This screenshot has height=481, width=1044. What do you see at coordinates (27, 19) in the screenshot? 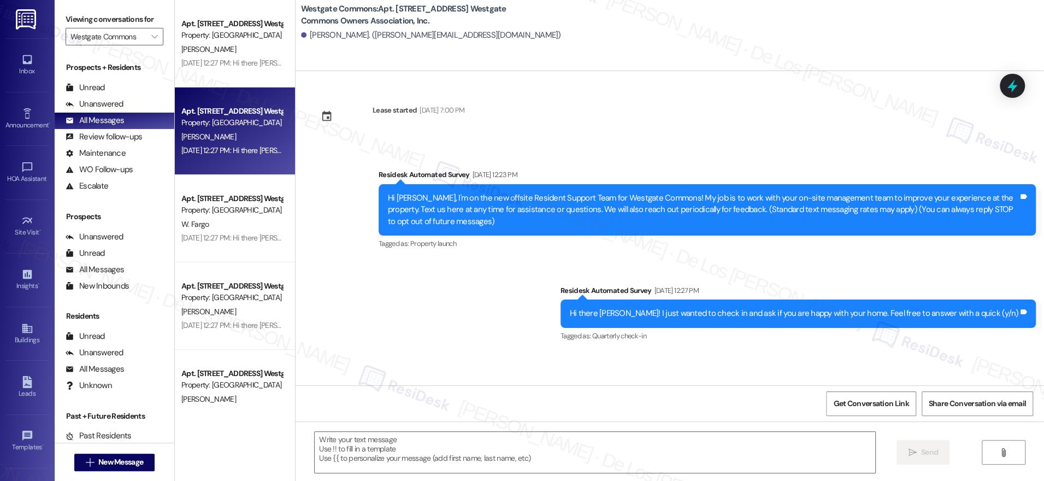
I see `img: ResiDesk Logo` at bounding box center [27, 19].